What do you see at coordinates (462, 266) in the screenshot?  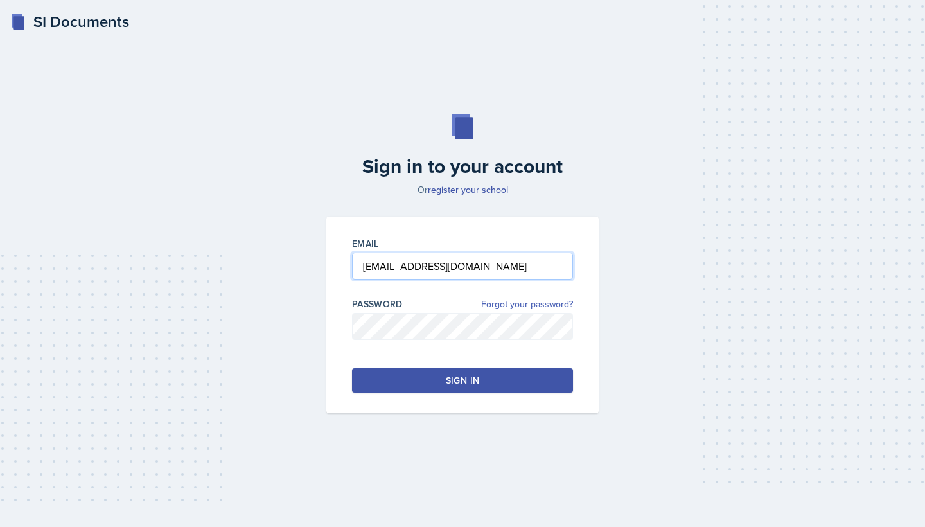 I see `input: Email` at bounding box center [462, 266].